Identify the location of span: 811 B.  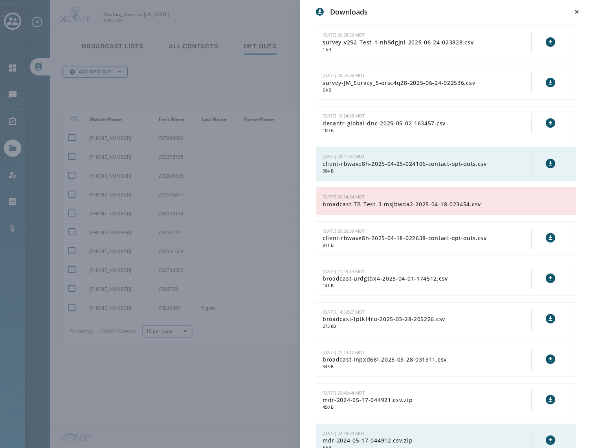
(427, 245).